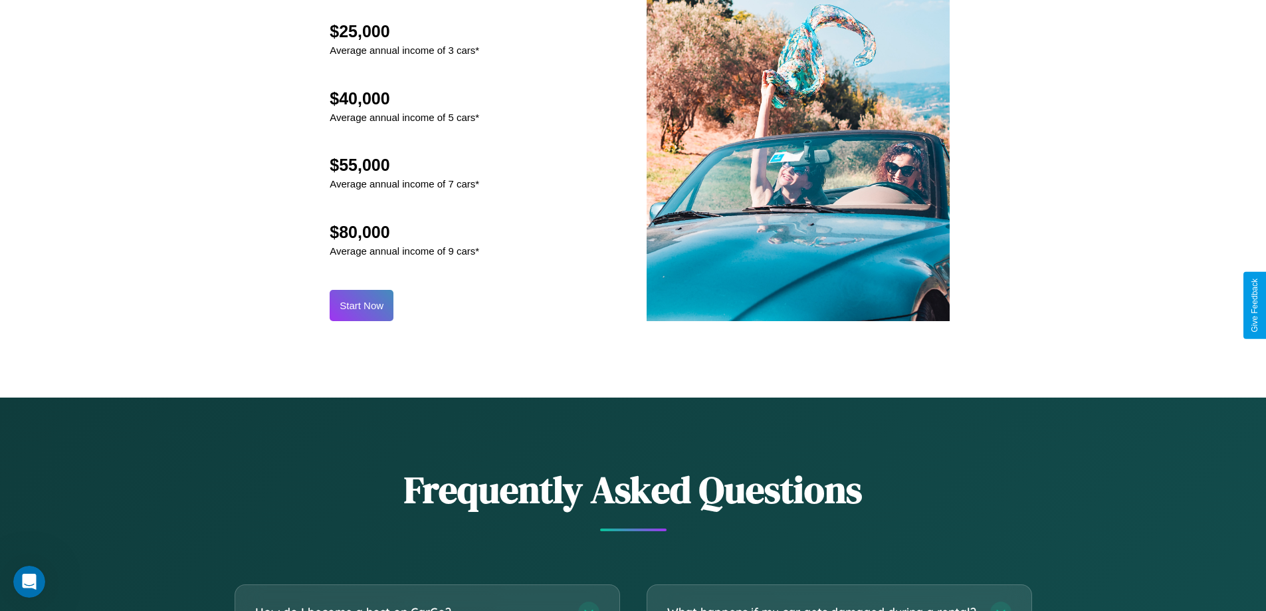 The width and height of the screenshot is (1266, 611). Describe the element at coordinates (1255, 305) in the screenshot. I see `div: Give Feedback` at that location.